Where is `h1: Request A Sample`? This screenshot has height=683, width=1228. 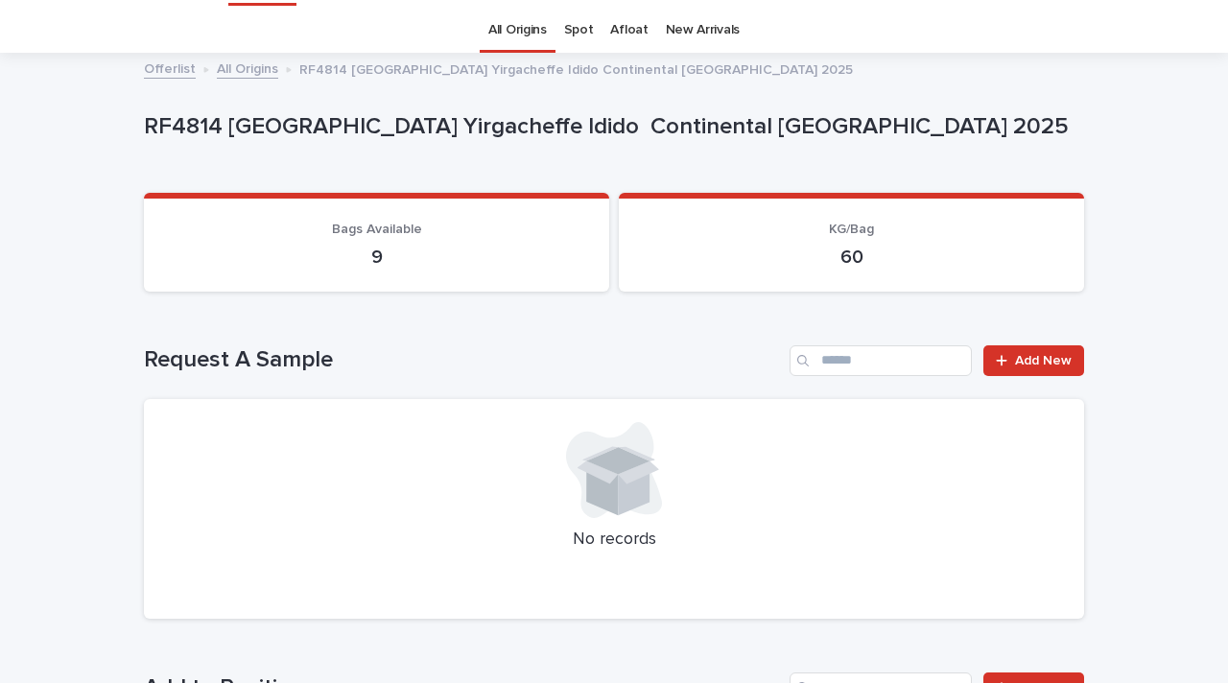
h1: Request A Sample is located at coordinates (462, 360).